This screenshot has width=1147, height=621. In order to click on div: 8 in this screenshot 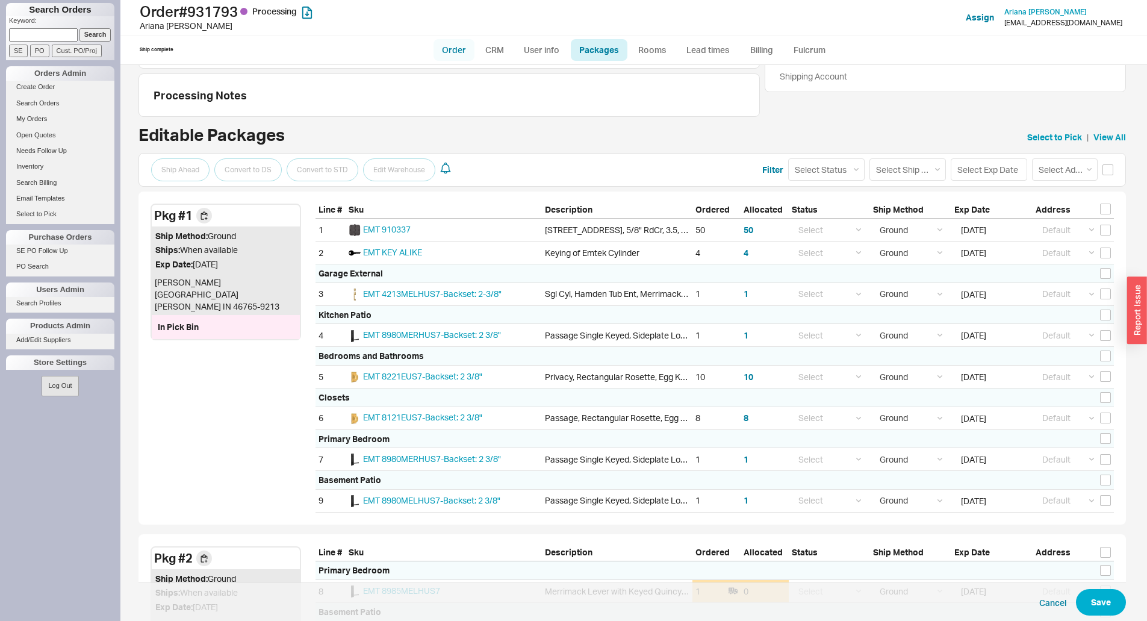, I will do `click(330, 590)`.